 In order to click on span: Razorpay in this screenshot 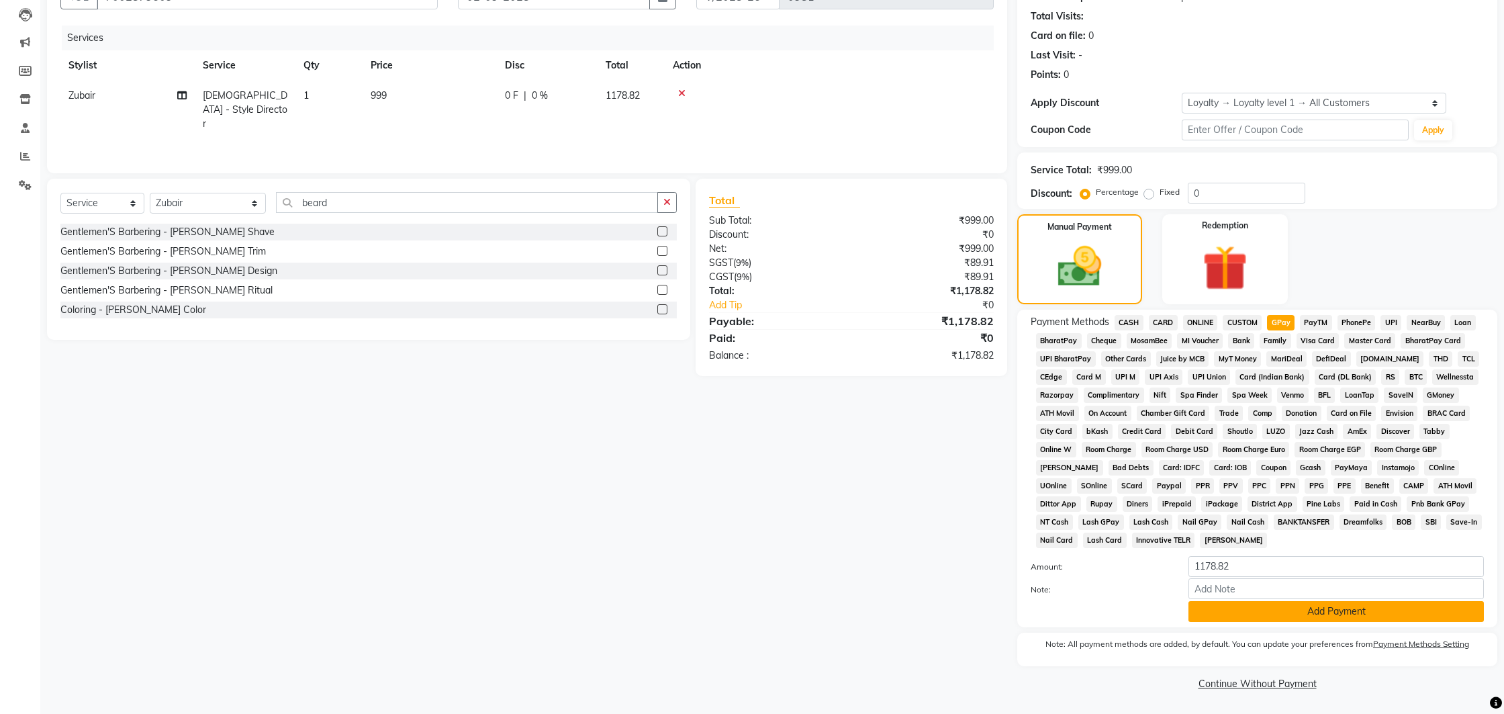, I will do `click(1057, 395)`.